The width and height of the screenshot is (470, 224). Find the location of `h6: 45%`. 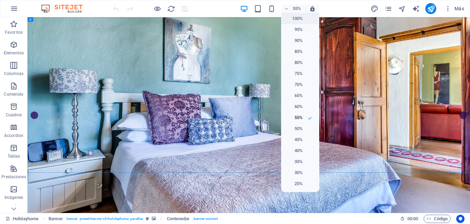

h6: 45% is located at coordinates (294, 140).